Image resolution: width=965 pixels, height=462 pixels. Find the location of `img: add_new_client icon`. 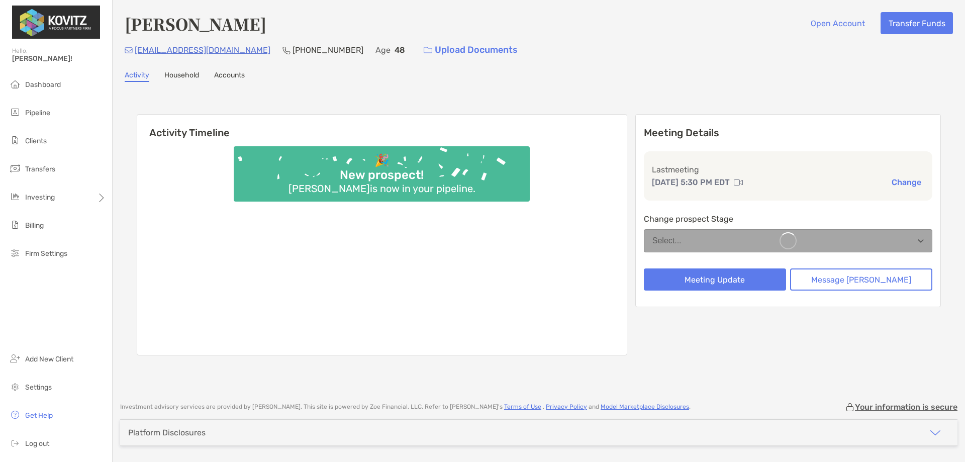

img: add_new_client icon is located at coordinates (15, 358).